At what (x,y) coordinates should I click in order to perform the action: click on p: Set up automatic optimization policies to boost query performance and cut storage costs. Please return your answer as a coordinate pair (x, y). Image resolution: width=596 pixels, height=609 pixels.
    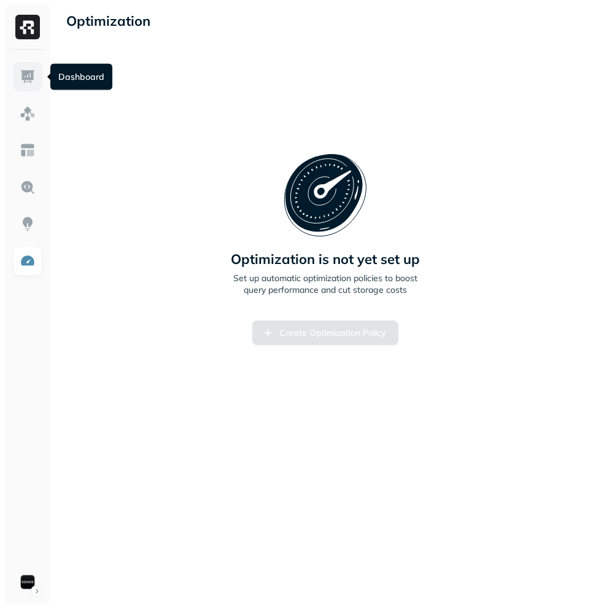
    Looking at the image, I should click on (325, 284).